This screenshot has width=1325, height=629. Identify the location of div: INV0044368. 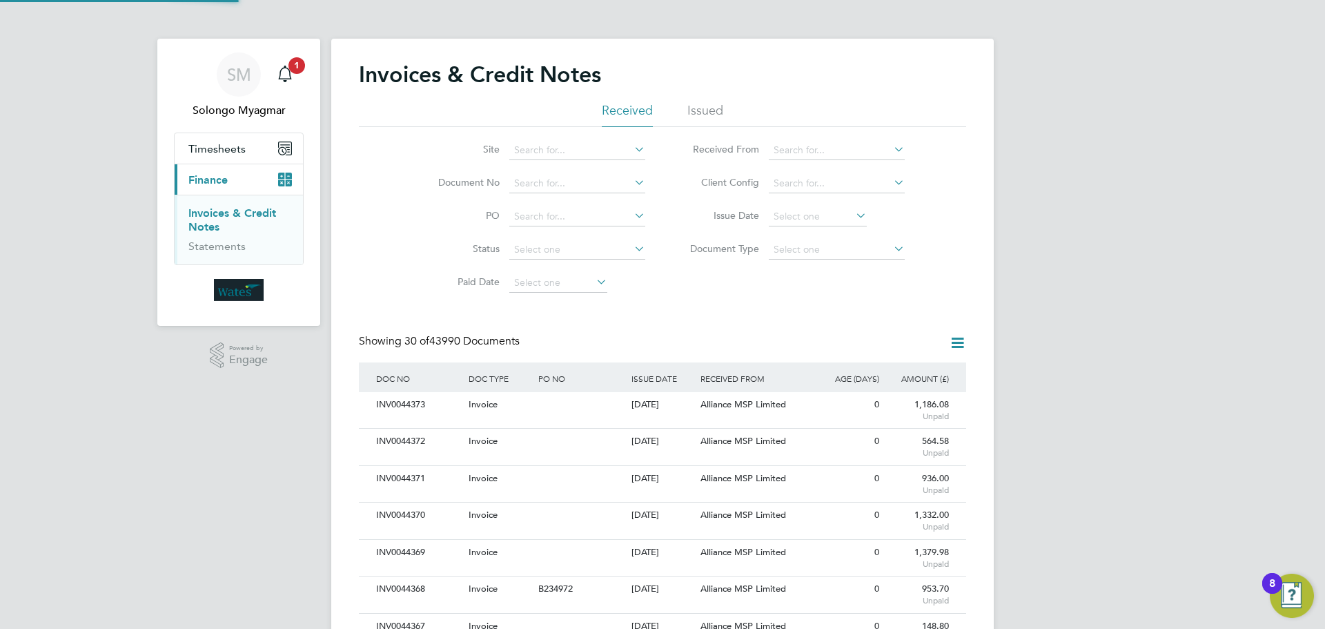
(419, 589).